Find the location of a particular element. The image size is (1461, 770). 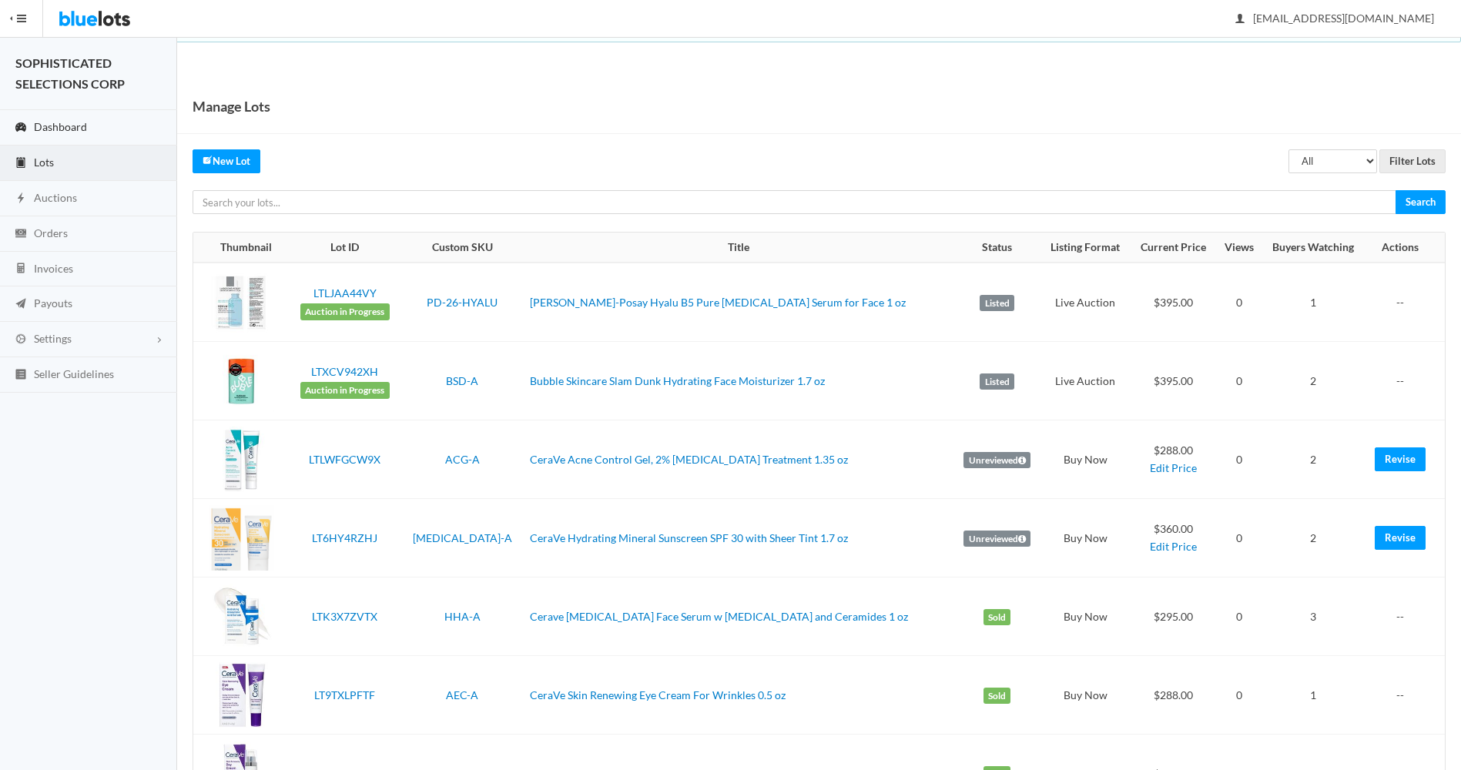

span: Dashboard is located at coordinates (60, 126).